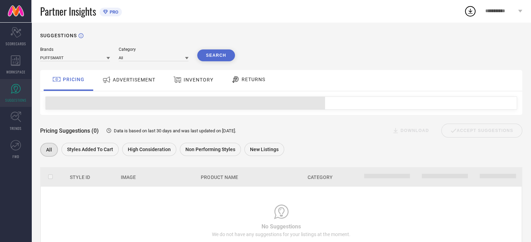 The width and height of the screenshot is (531, 242). Describe the element at coordinates (16, 128) in the screenshot. I see `span: TRENDS` at that location.